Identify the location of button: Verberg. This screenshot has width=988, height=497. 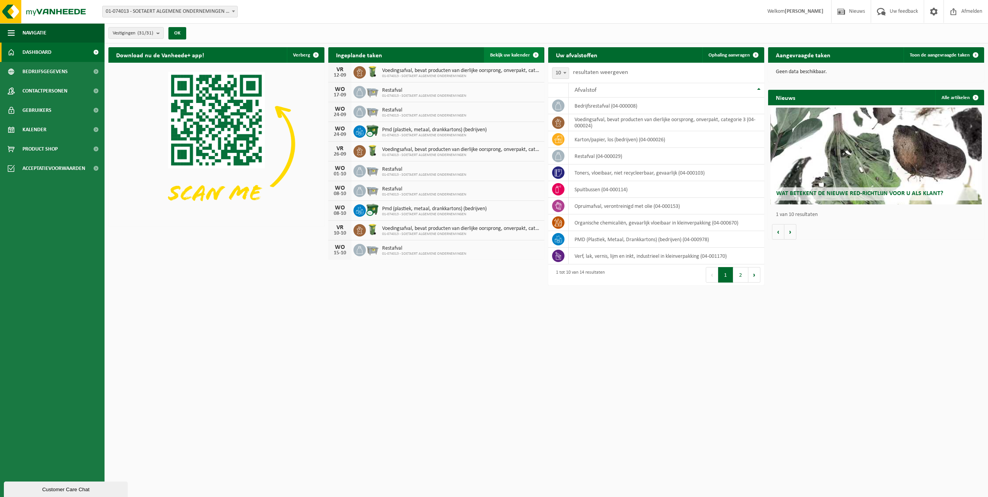
(305, 55).